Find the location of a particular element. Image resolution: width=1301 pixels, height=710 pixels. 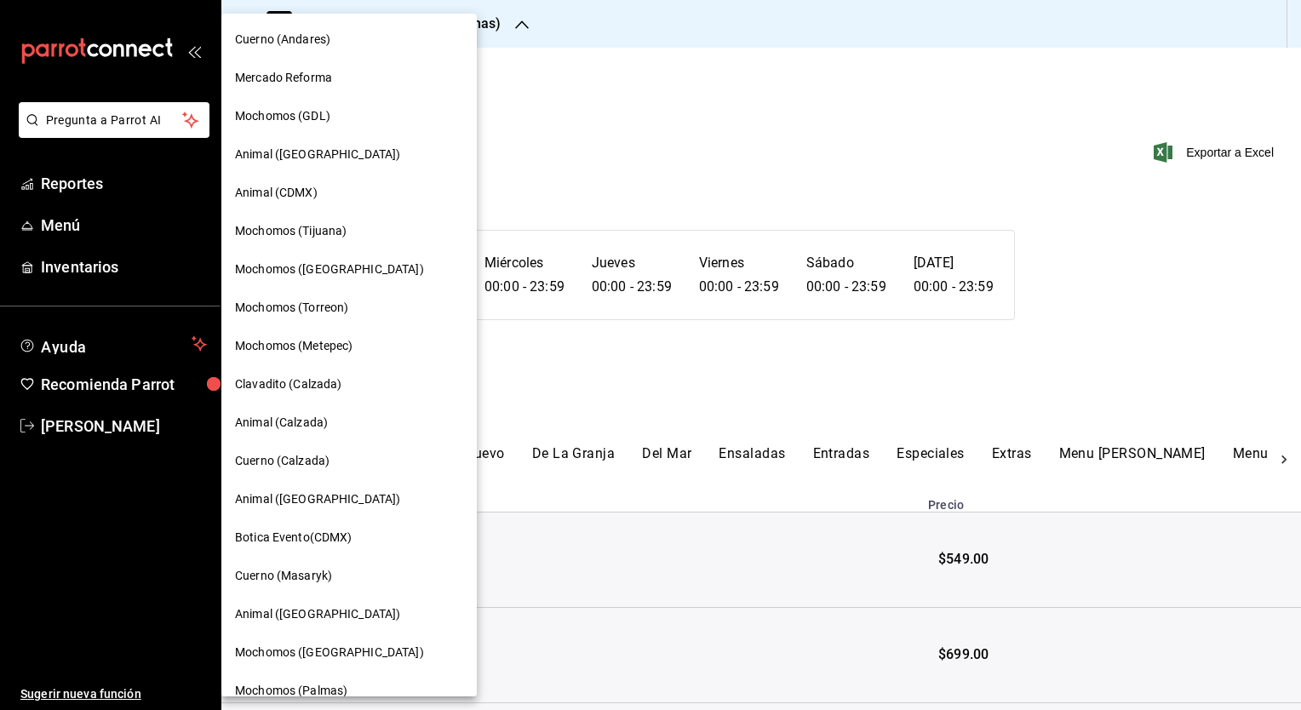

span: Cuerno (Masaryk) is located at coordinates (283, 575).